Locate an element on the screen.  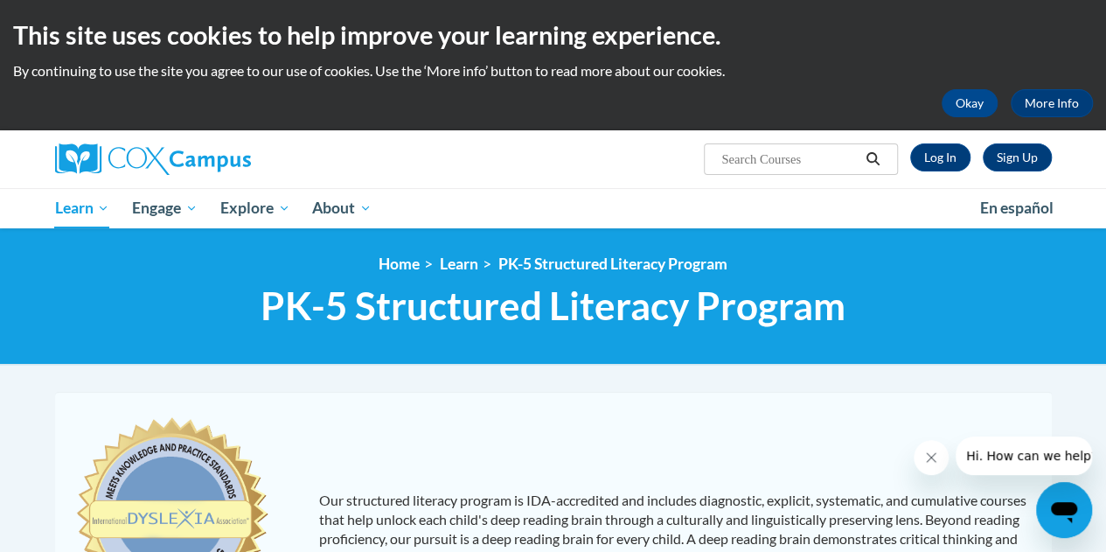
span: Engage is located at coordinates (164, 208).